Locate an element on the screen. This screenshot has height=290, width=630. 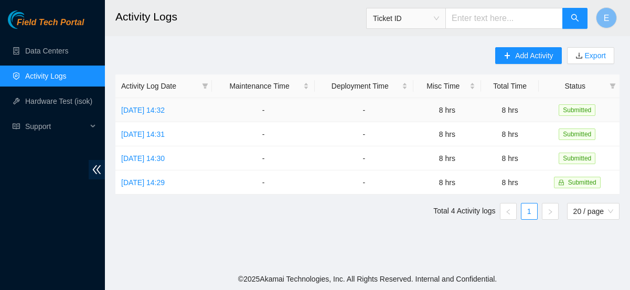
span: download is located at coordinates (579, 56).